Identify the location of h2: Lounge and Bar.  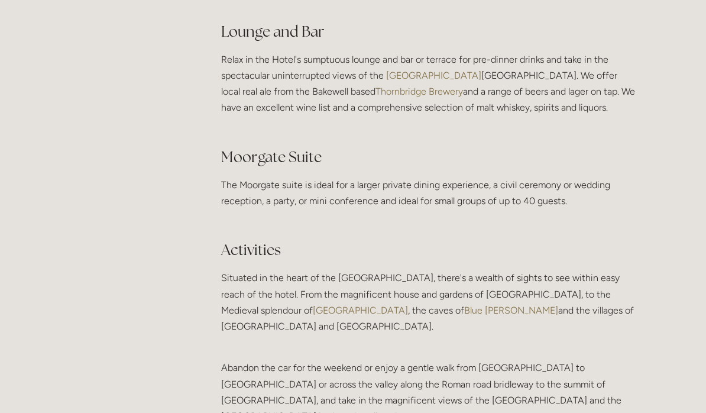
(428, 31).